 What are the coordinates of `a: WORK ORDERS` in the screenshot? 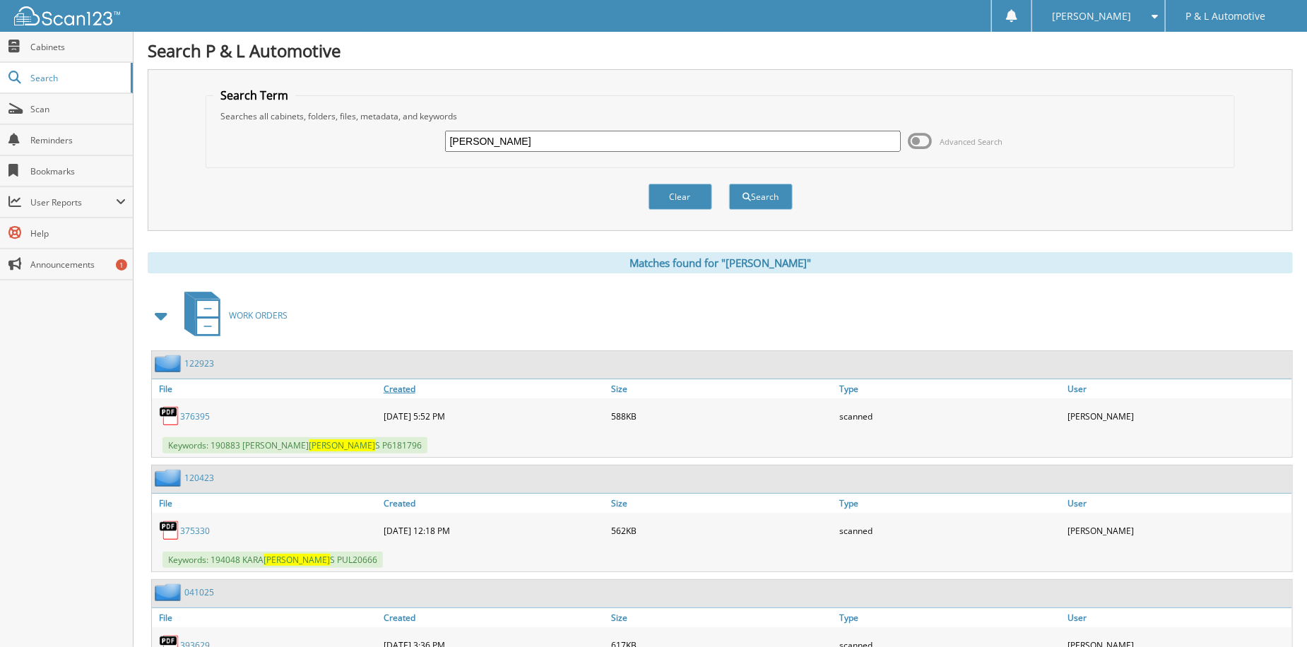 It's located at (232, 315).